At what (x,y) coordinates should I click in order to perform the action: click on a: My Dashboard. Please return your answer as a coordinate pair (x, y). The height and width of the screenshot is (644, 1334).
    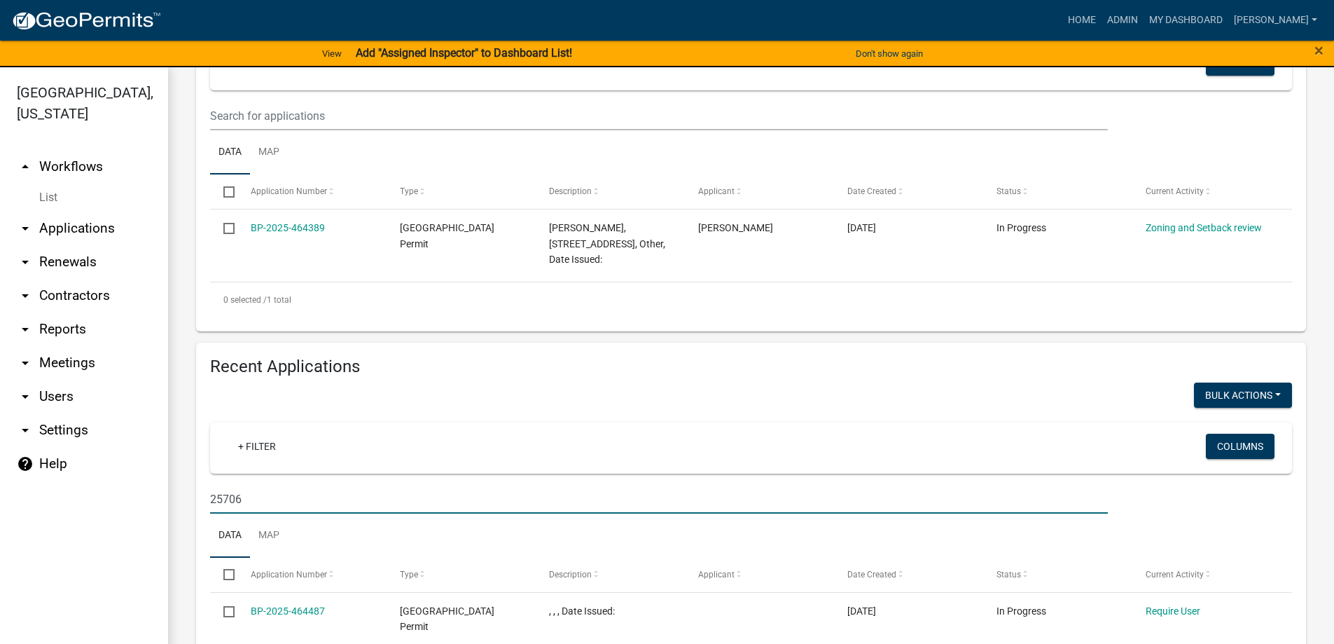
    Looking at the image, I should click on (1186, 20).